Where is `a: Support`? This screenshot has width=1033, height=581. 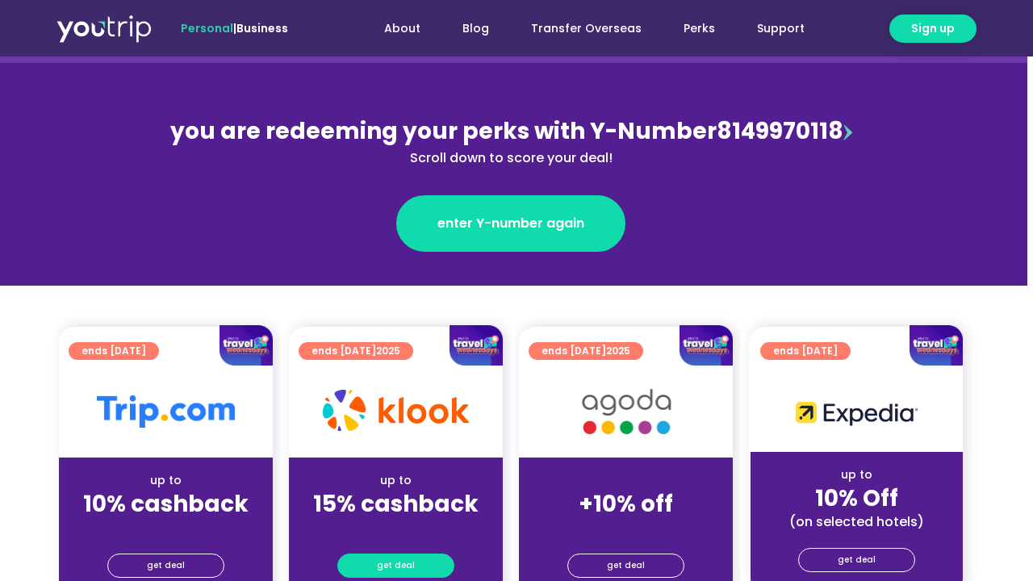
a: Support is located at coordinates (780, 28).